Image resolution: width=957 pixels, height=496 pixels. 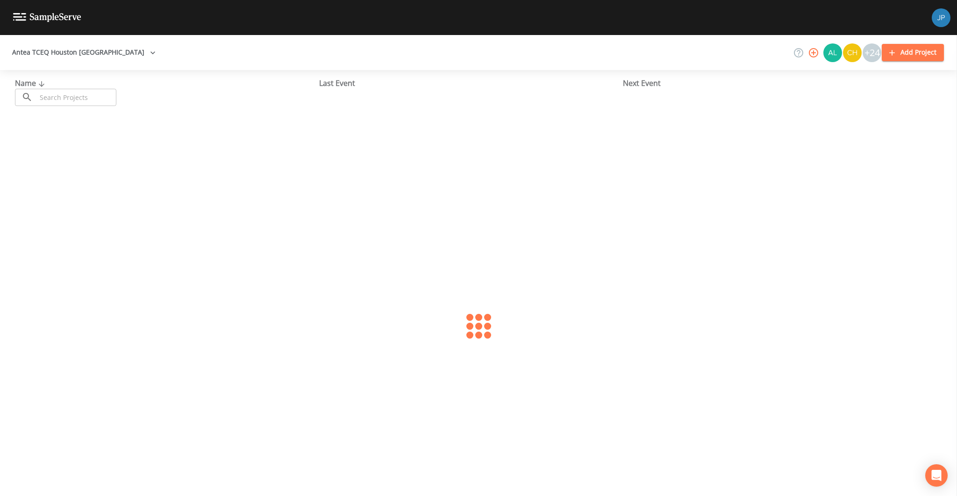 What do you see at coordinates (833, 53) in the screenshot?
I see `div: Alaina Hahn` at bounding box center [833, 53].